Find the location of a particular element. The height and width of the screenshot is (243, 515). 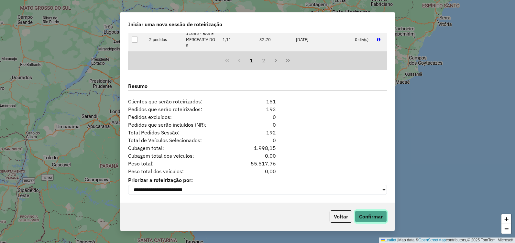

span: Iniciar uma nova sessão de roteirização is located at coordinates (175, 24).